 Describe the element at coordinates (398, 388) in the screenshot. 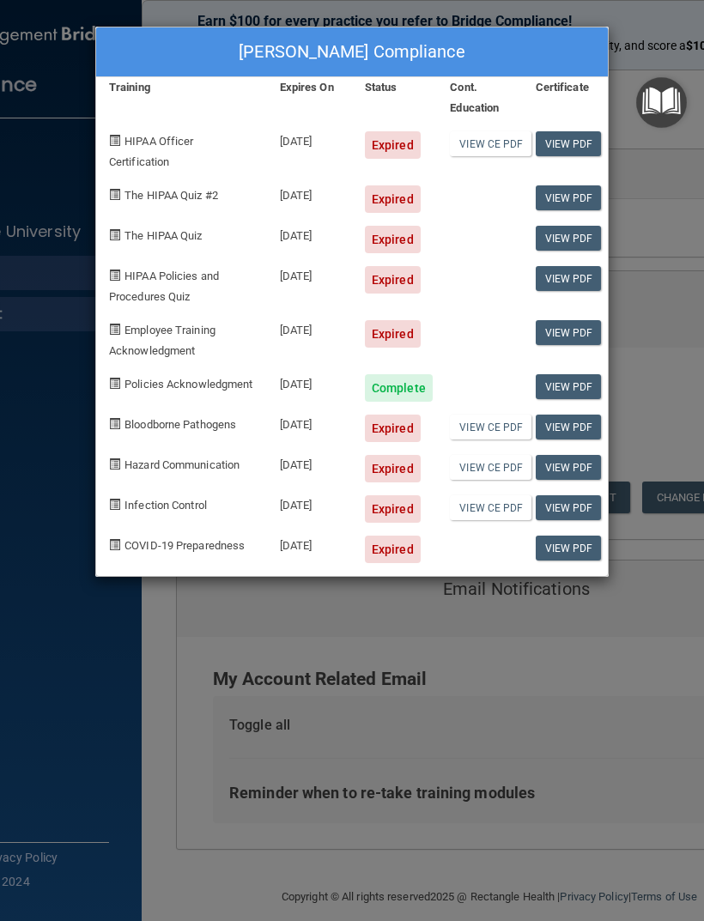

I see `div: Complete` at that location.